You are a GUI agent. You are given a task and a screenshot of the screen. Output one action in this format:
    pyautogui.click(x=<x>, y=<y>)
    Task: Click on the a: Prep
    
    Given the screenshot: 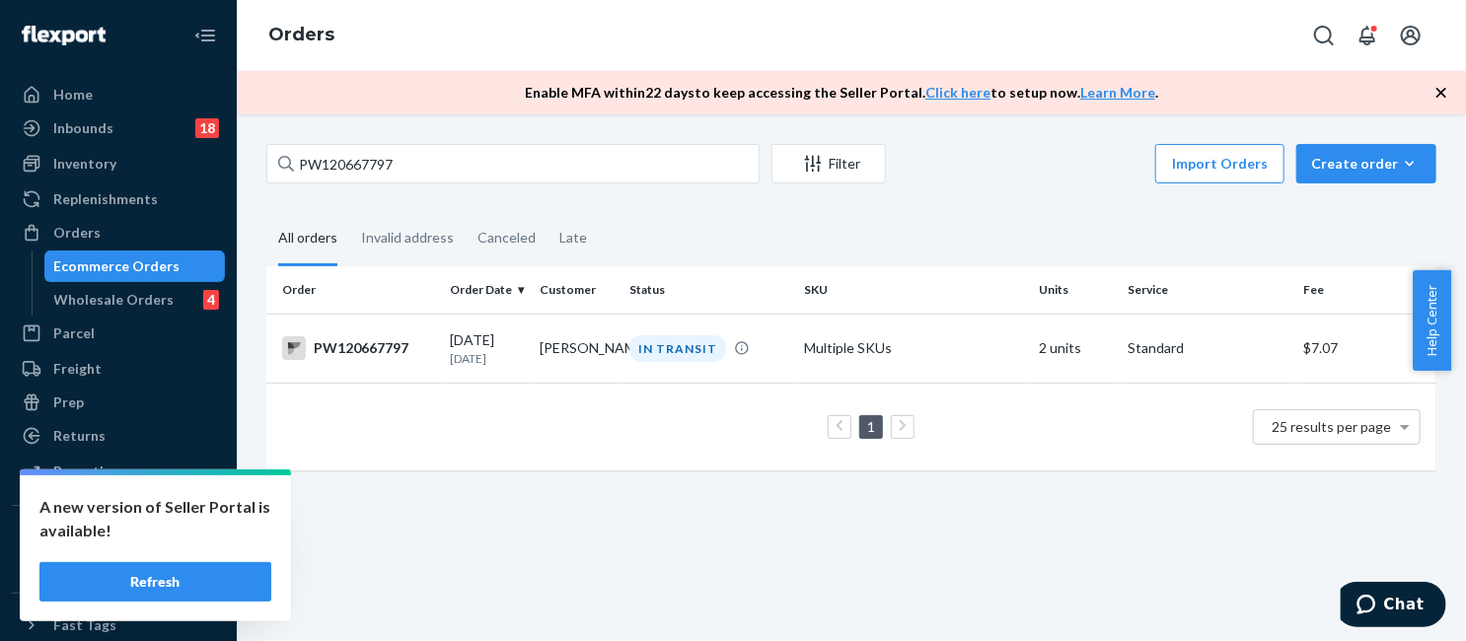 What is the action you would take?
    pyautogui.click(x=118, y=402)
    